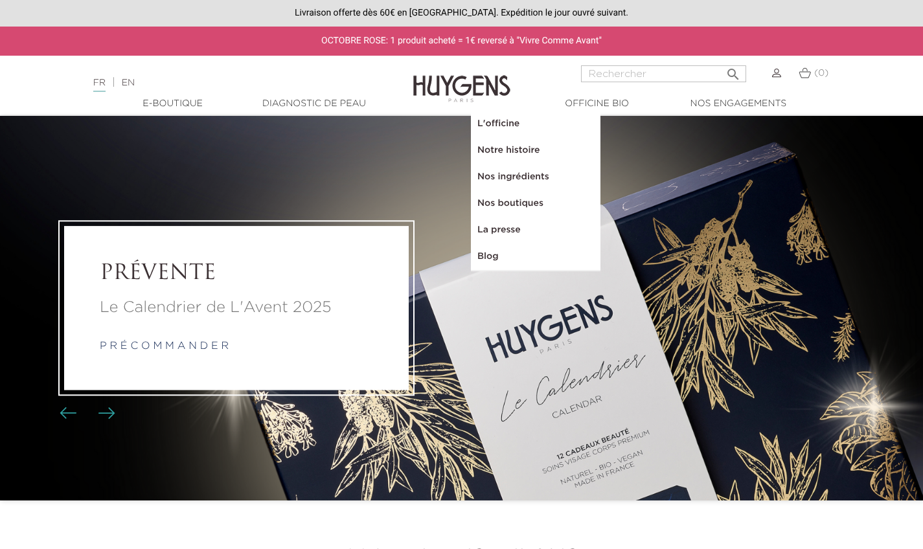 This screenshot has height=549, width=923. Describe the element at coordinates (822, 73) in the screenshot. I see `span: (0)` at that location.